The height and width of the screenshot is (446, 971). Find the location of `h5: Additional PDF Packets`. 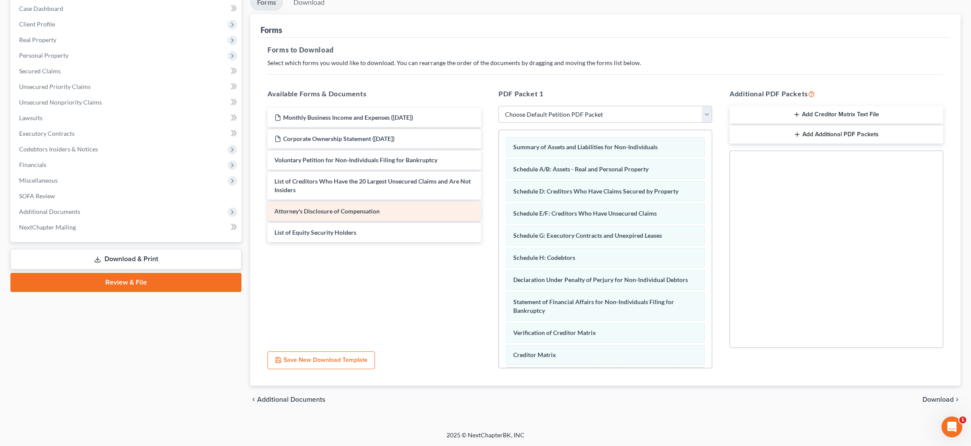

h5: Additional PDF Packets is located at coordinates (836, 94).